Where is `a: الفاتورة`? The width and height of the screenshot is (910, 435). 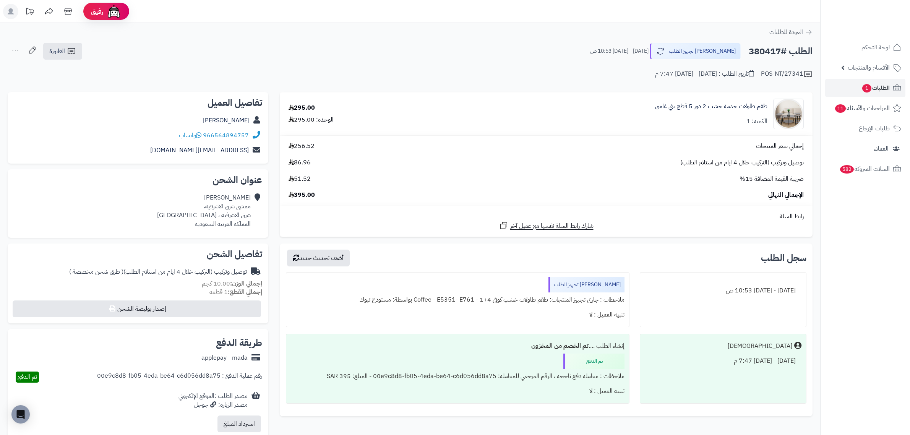
a: الفاتورة is located at coordinates (63, 51).